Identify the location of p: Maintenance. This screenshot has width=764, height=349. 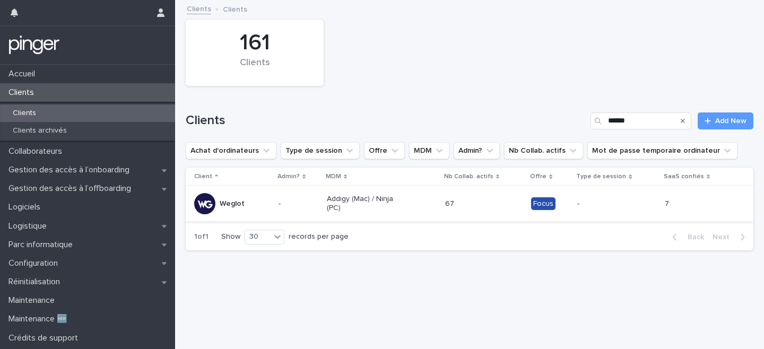
(33, 300).